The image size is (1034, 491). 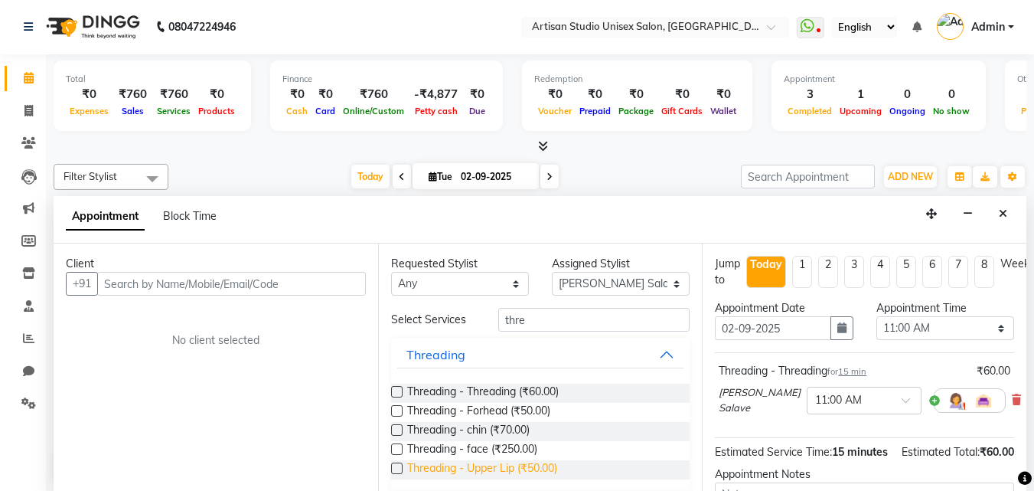 I want to click on div: Appointment Date, so click(x=784, y=308).